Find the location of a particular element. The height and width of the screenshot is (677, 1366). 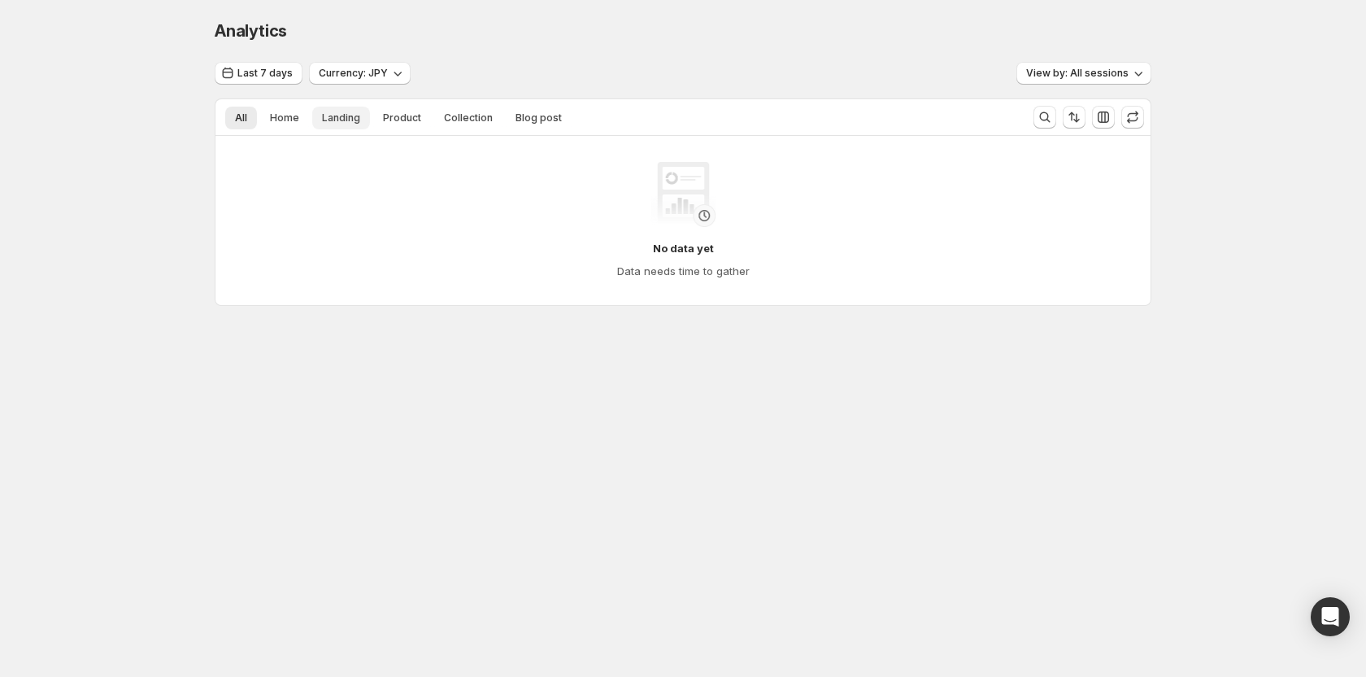

span: View by: All sessions is located at coordinates (1077, 73).